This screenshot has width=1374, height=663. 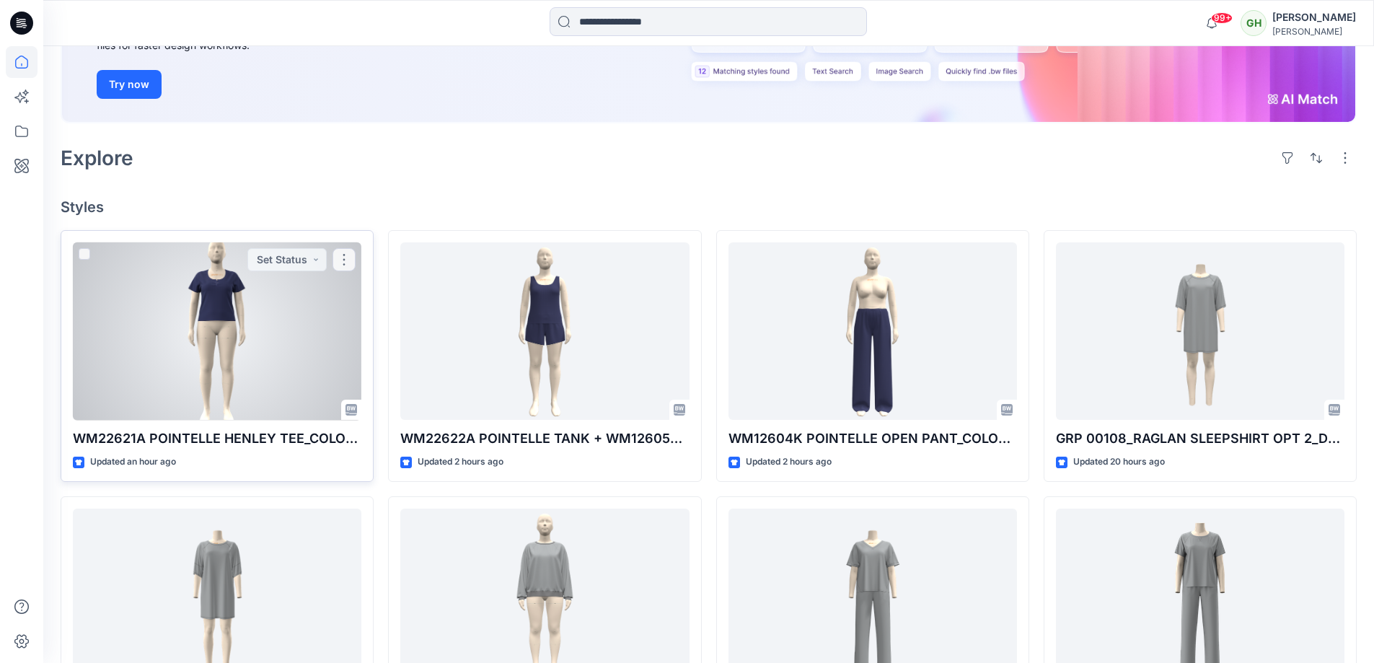 I want to click on p: GRP 00108_RAGLAN SLEEPSHIRT OPT 2_DEV, so click(x=1200, y=438).